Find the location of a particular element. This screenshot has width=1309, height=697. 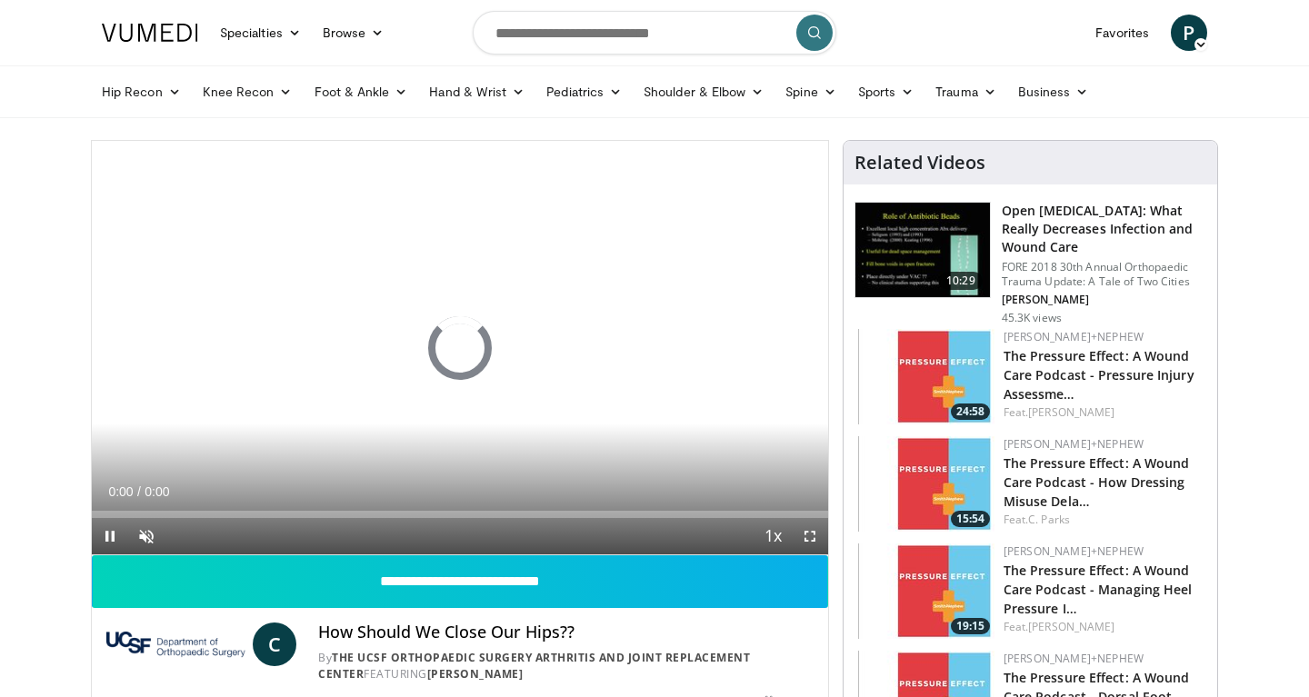

button: Playback Rate is located at coordinates (774, 536).